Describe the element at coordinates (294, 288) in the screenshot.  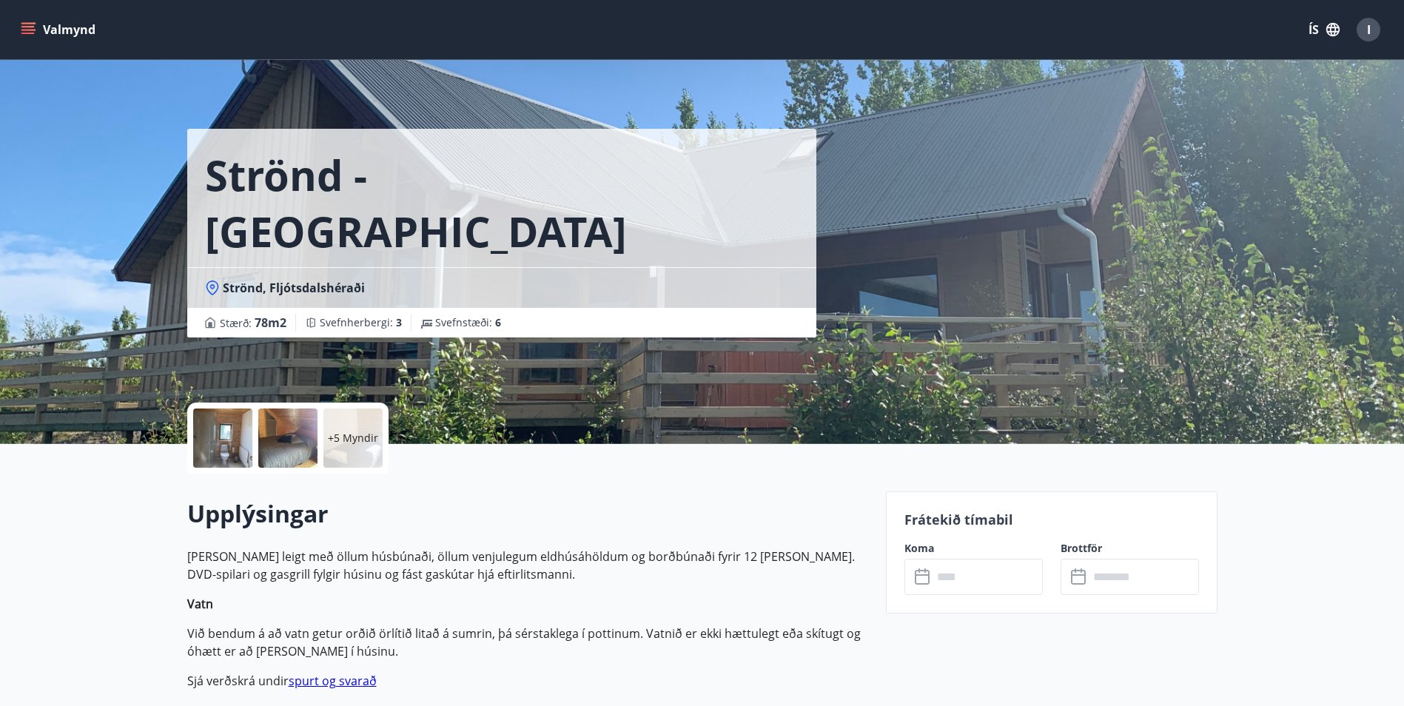
I see `span: Strönd, Fljótsdalshéraði` at that location.